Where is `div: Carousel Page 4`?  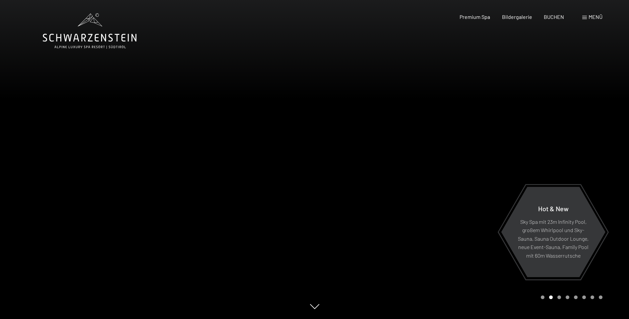
div: Carousel Page 4 is located at coordinates (567, 297).